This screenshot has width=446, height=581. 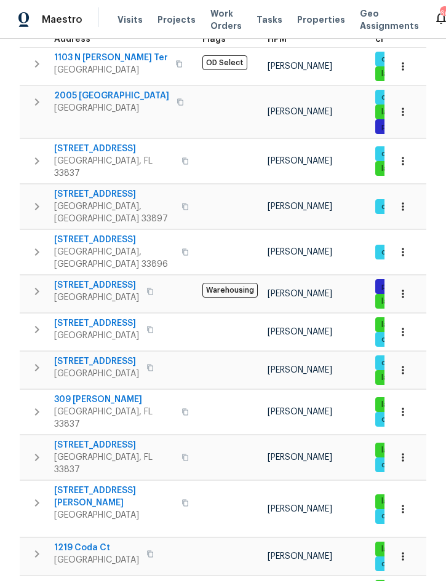 What do you see at coordinates (230, 290) in the screenshot?
I see `span: Warehousing` at bounding box center [230, 290].